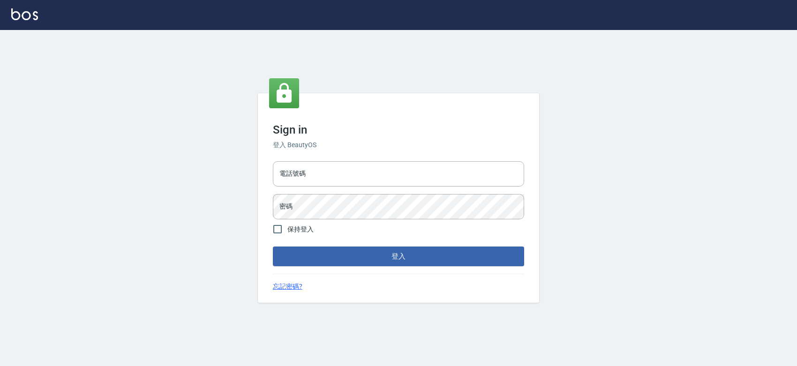  Describe the element at coordinates (398, 256) in the screenshot. I see `button: 登入` at that location.